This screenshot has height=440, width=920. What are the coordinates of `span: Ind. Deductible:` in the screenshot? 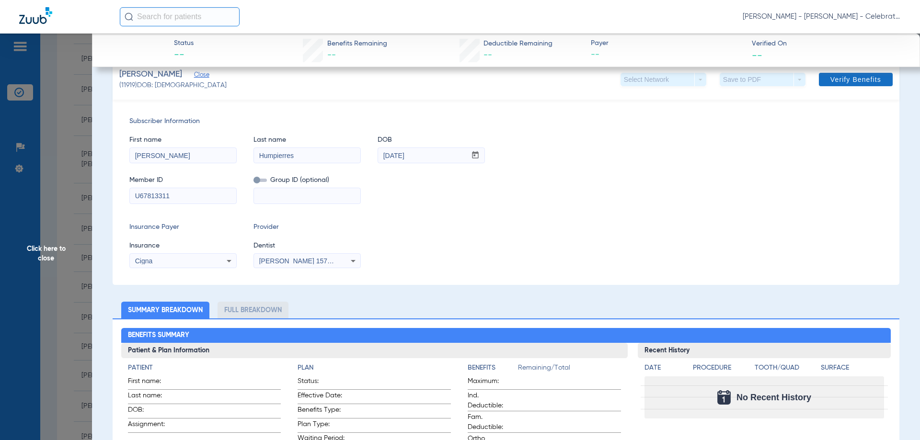 It's located at (491, 401).